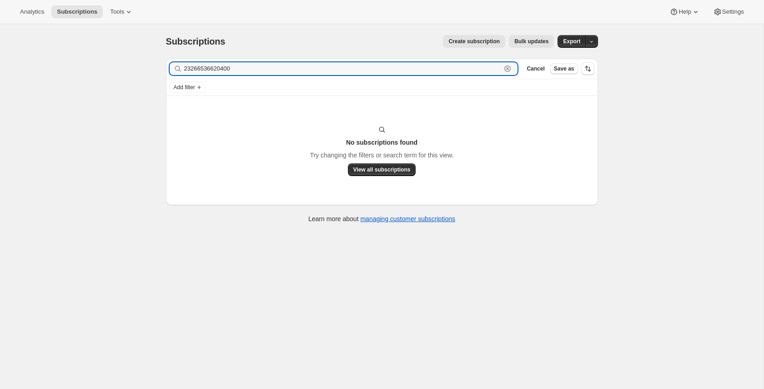 The width and height of the screenshot is (764, 389). What do you see at coordinates (729, 12) in the screenshot?
I see `button: Settings` at bounding box center [729, 12].